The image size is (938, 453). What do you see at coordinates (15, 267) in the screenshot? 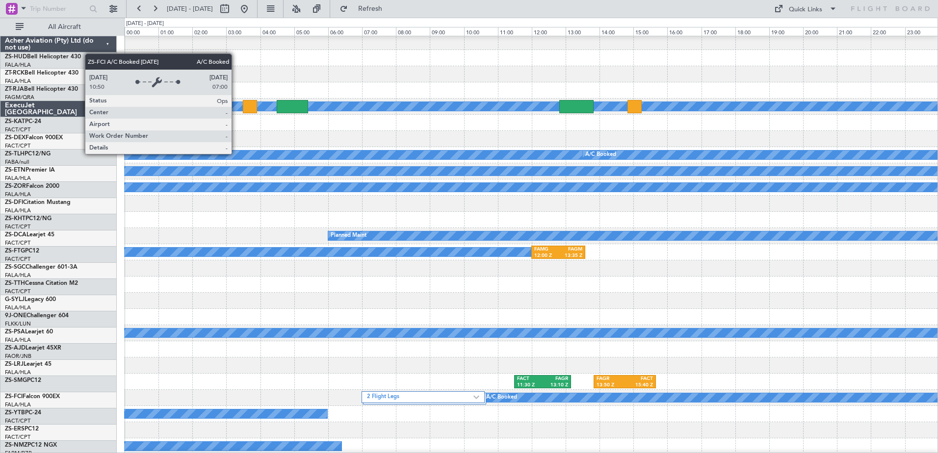
I see `span: ZS-SGC` at bounding box center [15, 267].